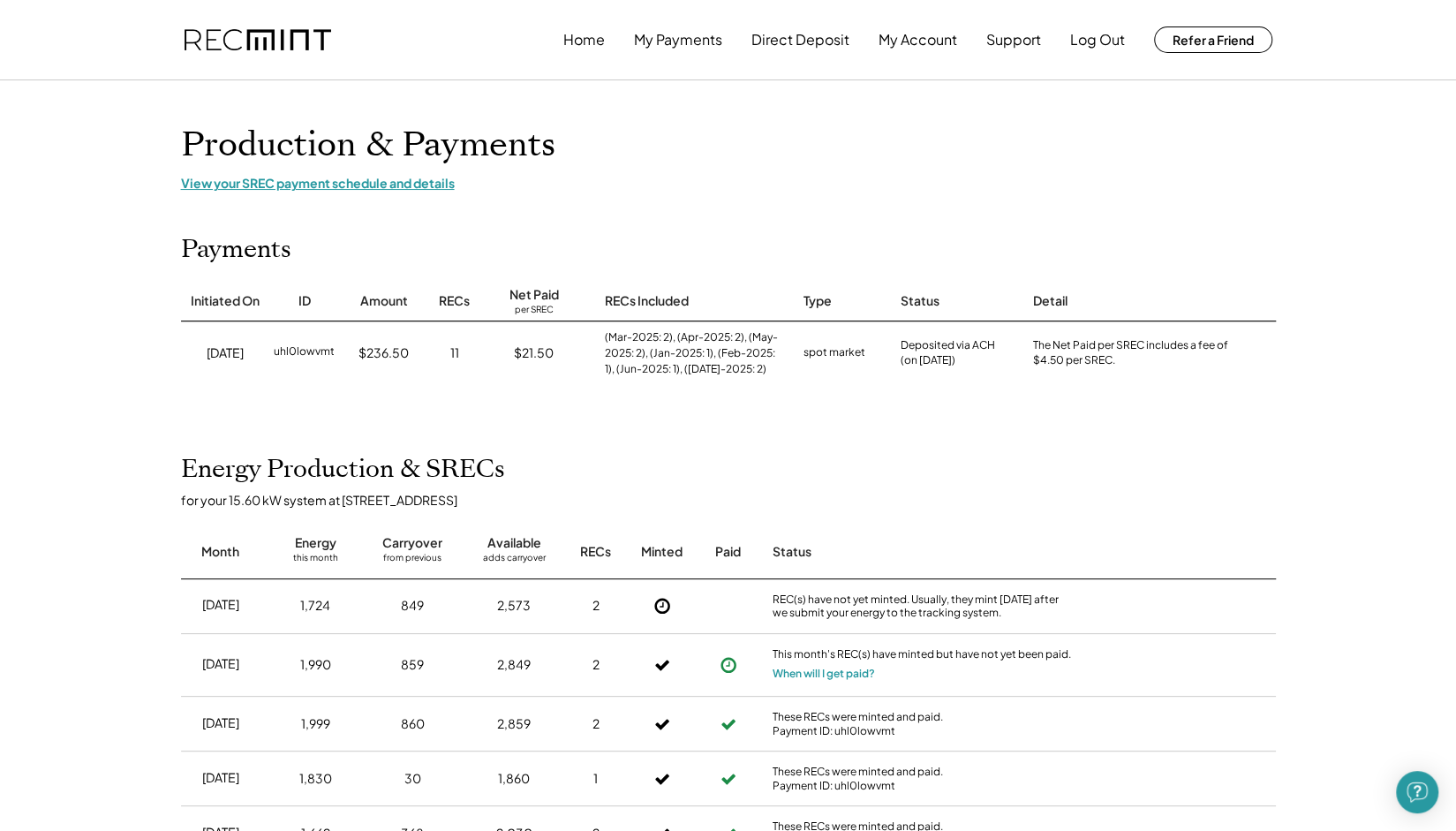 This screenshot has height=831, width=1456. I want to click on div: Detail, so click(1050, 301).